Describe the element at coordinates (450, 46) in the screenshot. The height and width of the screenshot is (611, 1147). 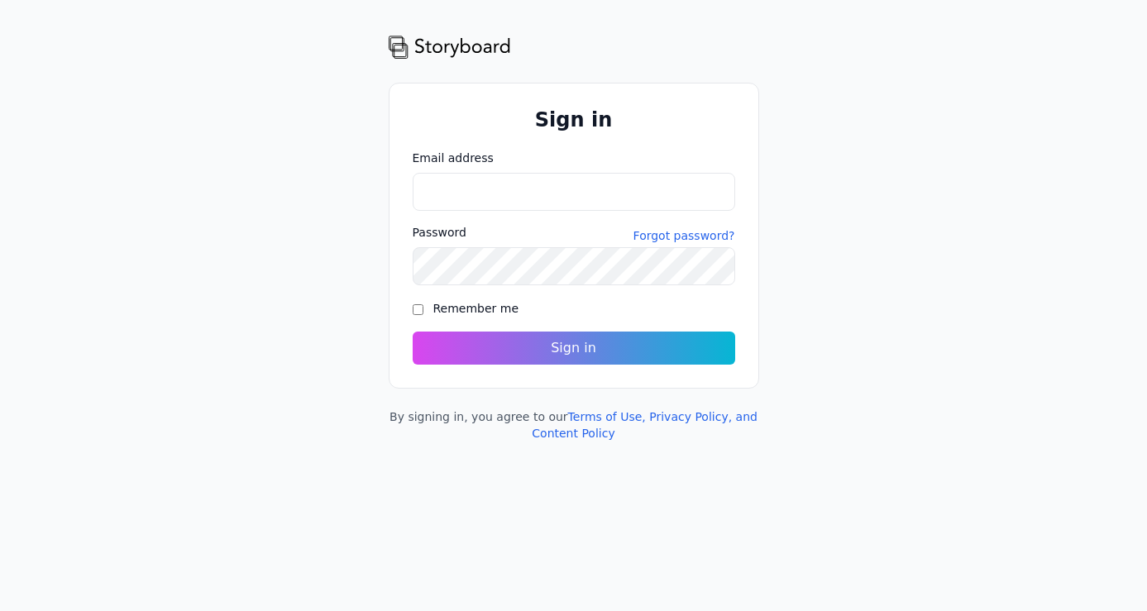
I see `img: storyboard` at that location.